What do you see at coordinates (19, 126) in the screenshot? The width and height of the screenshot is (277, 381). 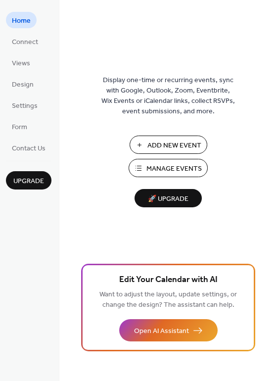 I see `a: Form` at bounding box center [19, 126].